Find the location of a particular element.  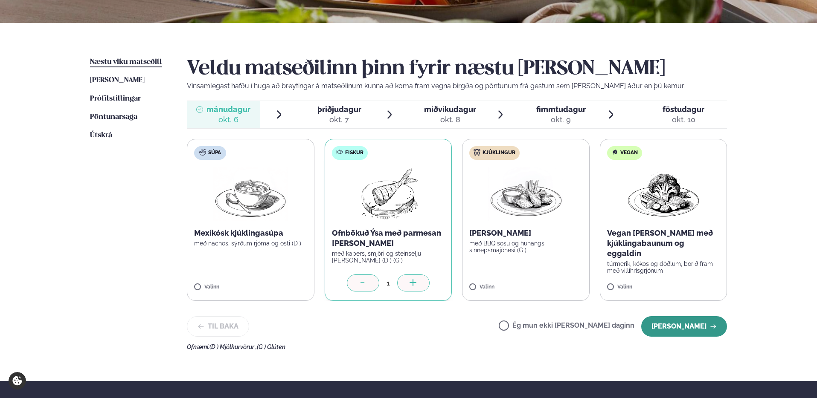

span: þriðjudagur is located at coordinates (339, 109).